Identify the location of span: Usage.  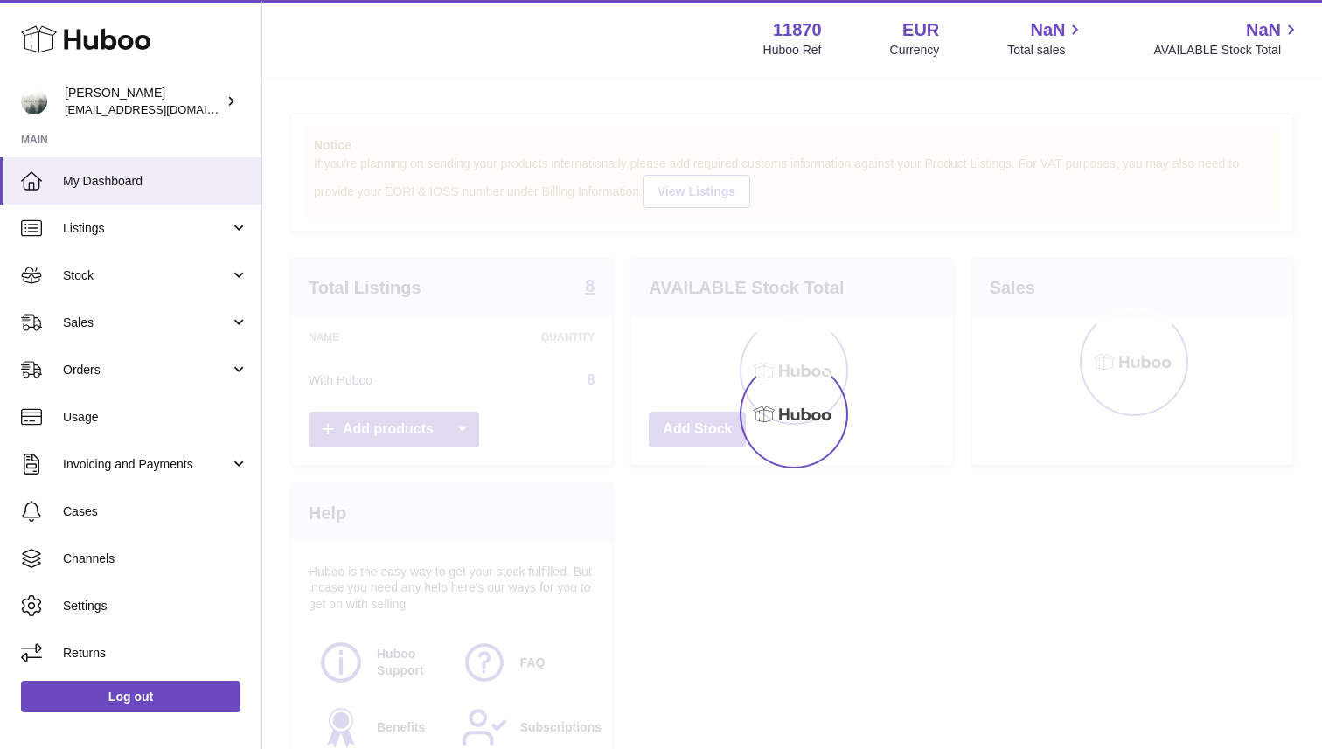
(156, 417).